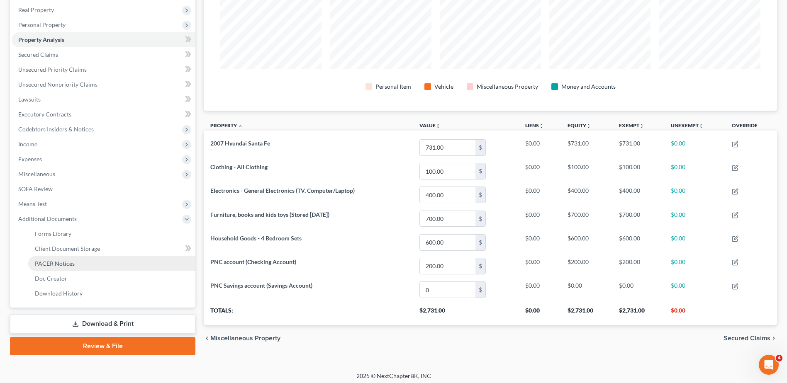  What do you see at coordinates (103, 114) in the screenshot?
I see `a: Executory Contracts` at bounding box center [103, 114].